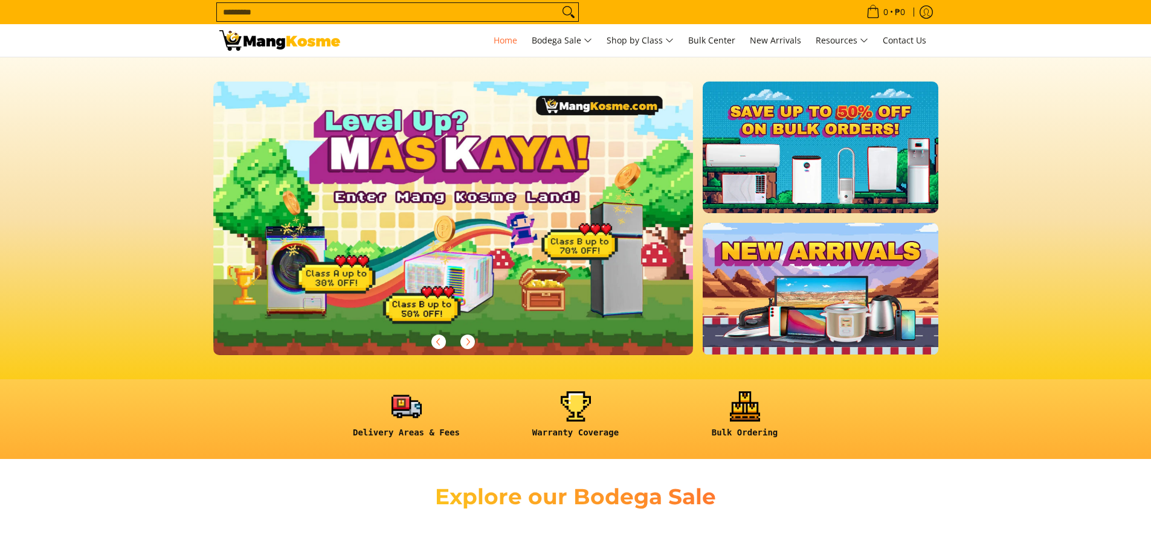  Describe the element at coordinates (562, 40) in the screenshot. I see `a: Bodega Sale` at that location.